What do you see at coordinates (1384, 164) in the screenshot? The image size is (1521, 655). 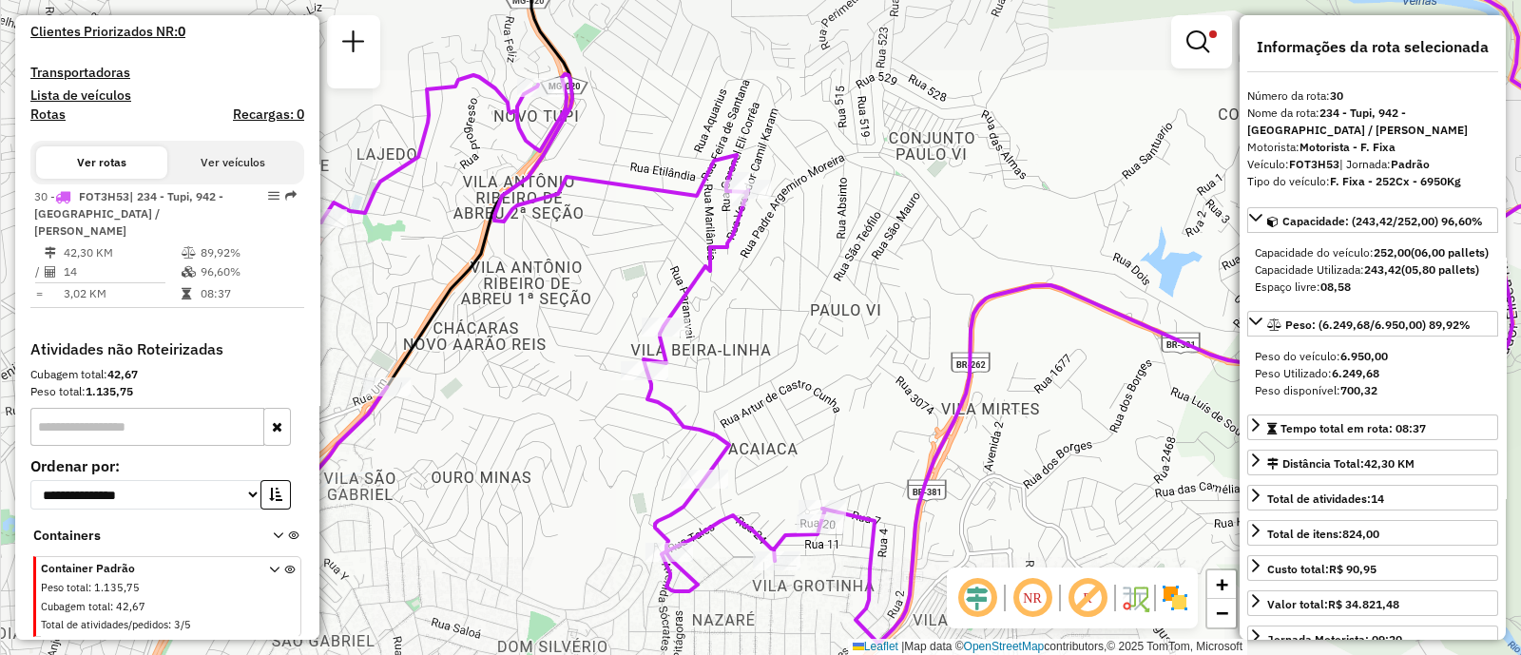 I see `span: | Jornada:` at bounding box center [1384, 164].